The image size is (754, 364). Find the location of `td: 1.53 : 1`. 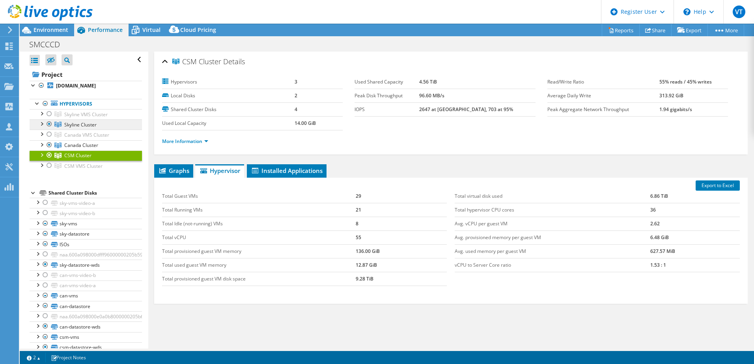

td: 1.53 : 1 is located at coordinates (695, 265).